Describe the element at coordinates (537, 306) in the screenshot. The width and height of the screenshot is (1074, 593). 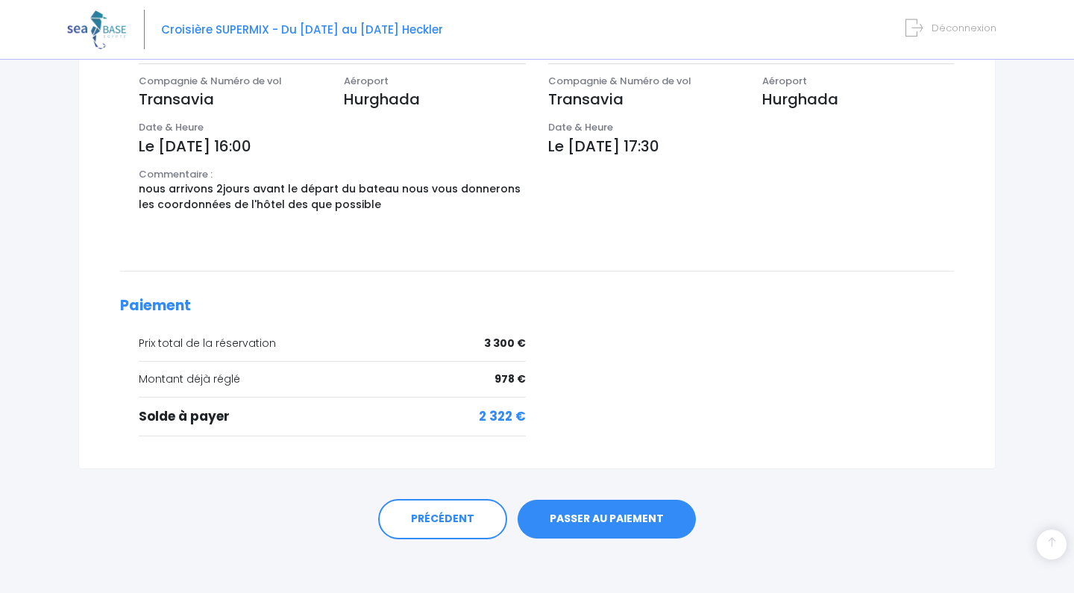
I see `h2: Paiement` at that location.